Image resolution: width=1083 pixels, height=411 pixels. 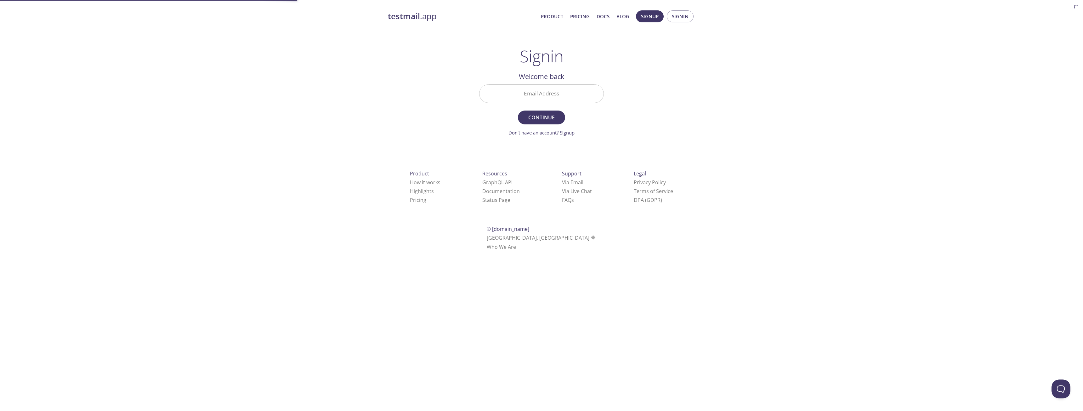 I want to click on a: How it works, so click(x=425, y=182).